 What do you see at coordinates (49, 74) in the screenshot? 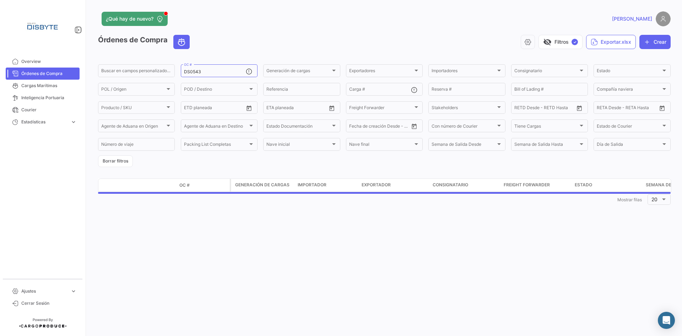
I see `span: Órdenes de Compra` at bounding box center [49, 74].